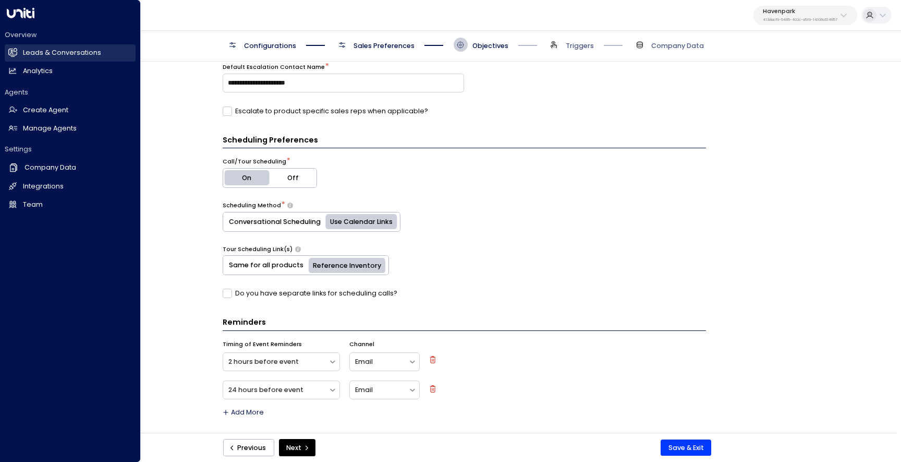  What do you see at coordinates (33, 204) in the screenshot?
I see `h2: Team` at bounding box center [33, 204].